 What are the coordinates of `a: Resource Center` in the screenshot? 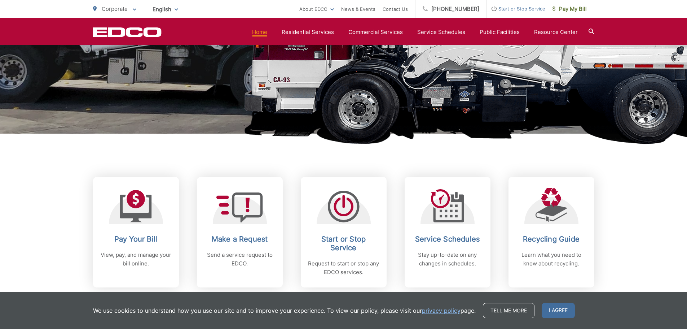 It's located at (556, 32).